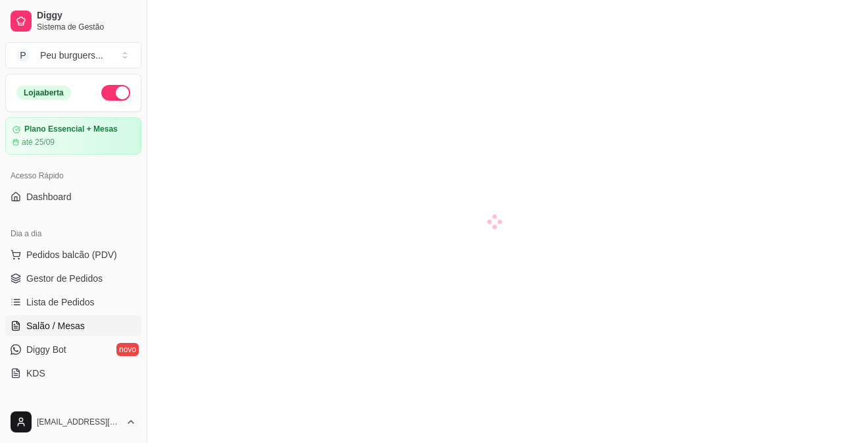 The height and width of the screenshot is (443, 842). Describe the element at coordinates (116, 93) in the screenshot. I see `button: Alterar Status` at that location.